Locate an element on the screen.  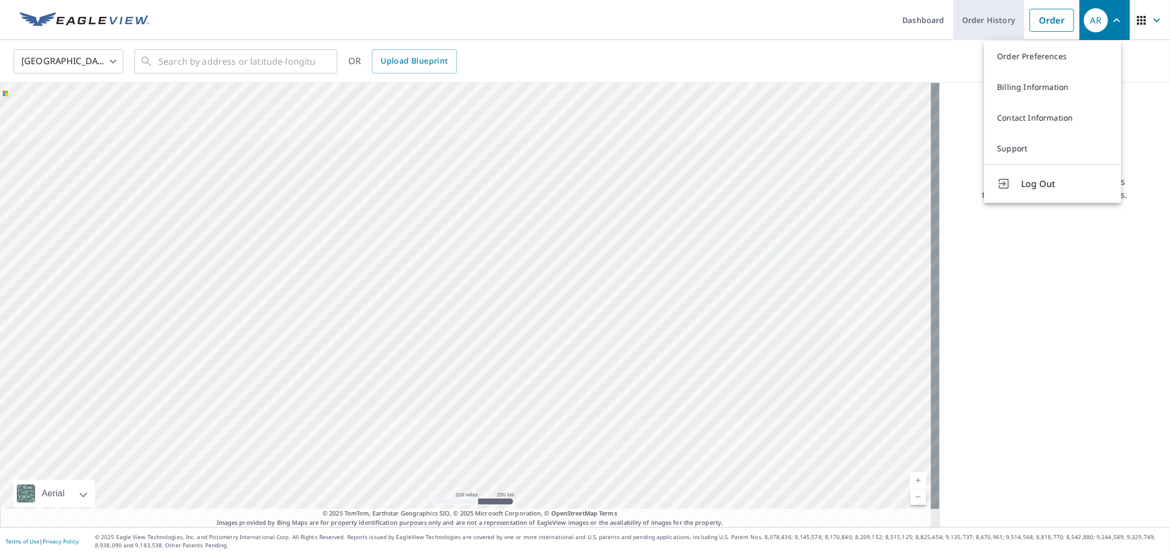
a: Current Level 5, Zoom In is located at coordinates (918, 481).